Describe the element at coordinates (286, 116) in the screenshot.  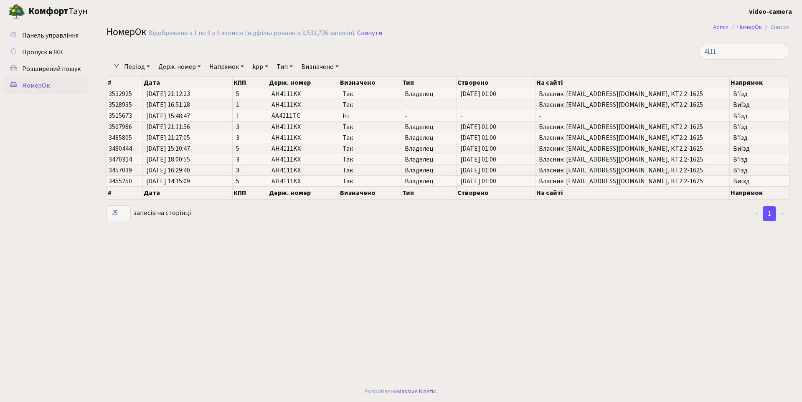
I see `span: AA4111TC` at that location.